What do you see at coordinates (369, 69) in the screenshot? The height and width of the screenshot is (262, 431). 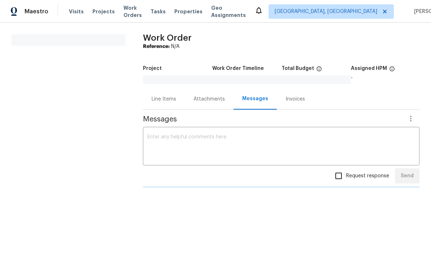 I see `h5: Assigned HPM` at bounding box center [369, 69].